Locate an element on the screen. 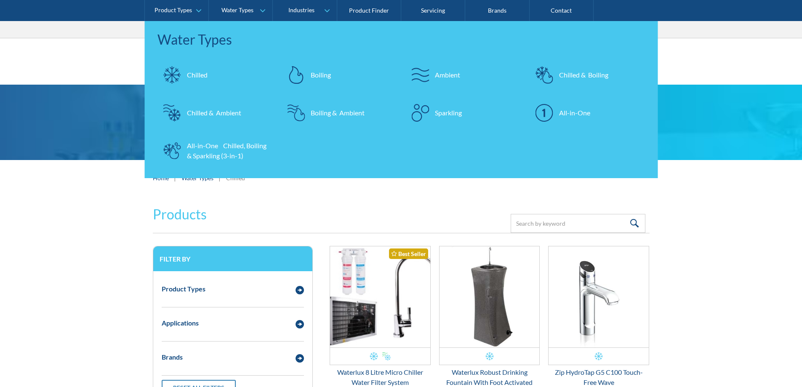 Image resolution: width=802 pixels, height=387 pixels. div: Chilled is located at coordinates (197, 75).